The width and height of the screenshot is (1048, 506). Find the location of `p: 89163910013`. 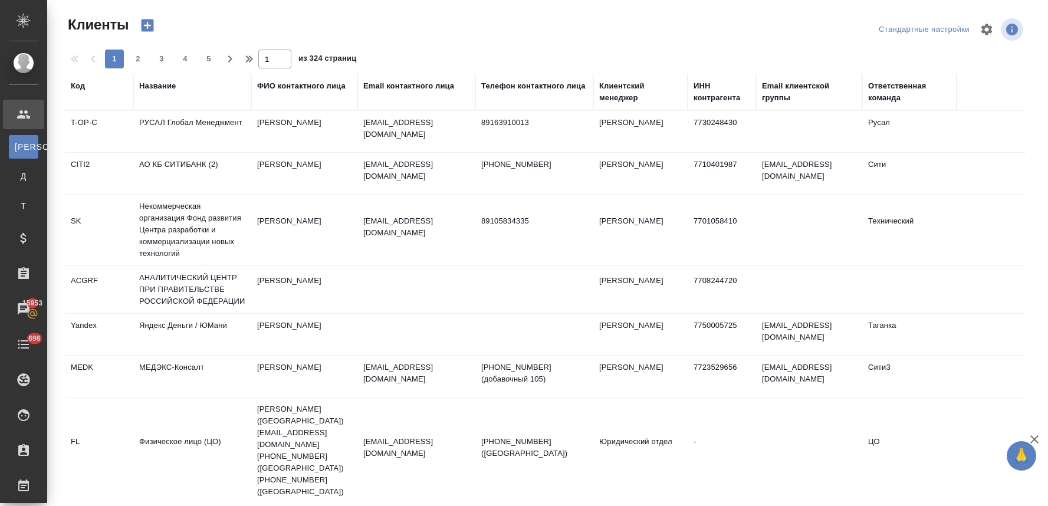

p: 89163910013 is located at coordinates (534, 123).